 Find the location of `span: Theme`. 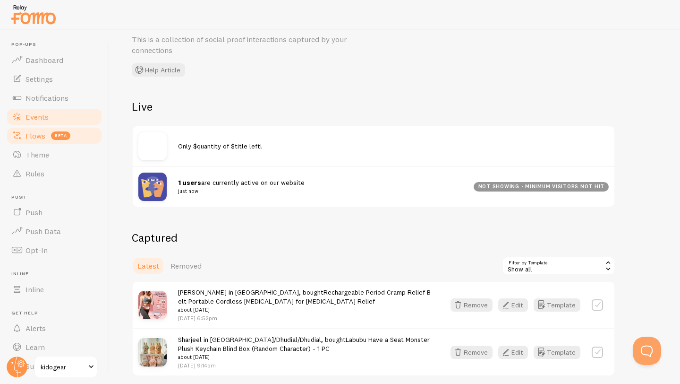

span: Theme is located at coordinates (37, 155).